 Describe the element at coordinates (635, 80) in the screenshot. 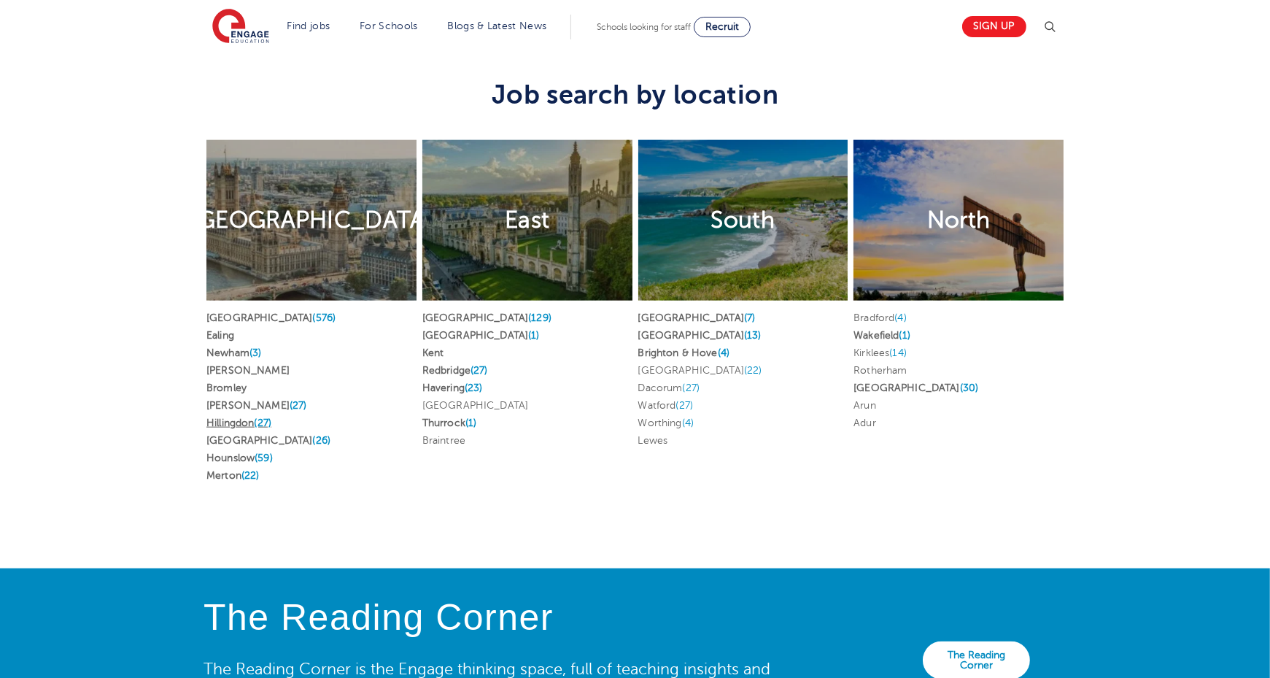

I see `h3: Job search by location` at that location.